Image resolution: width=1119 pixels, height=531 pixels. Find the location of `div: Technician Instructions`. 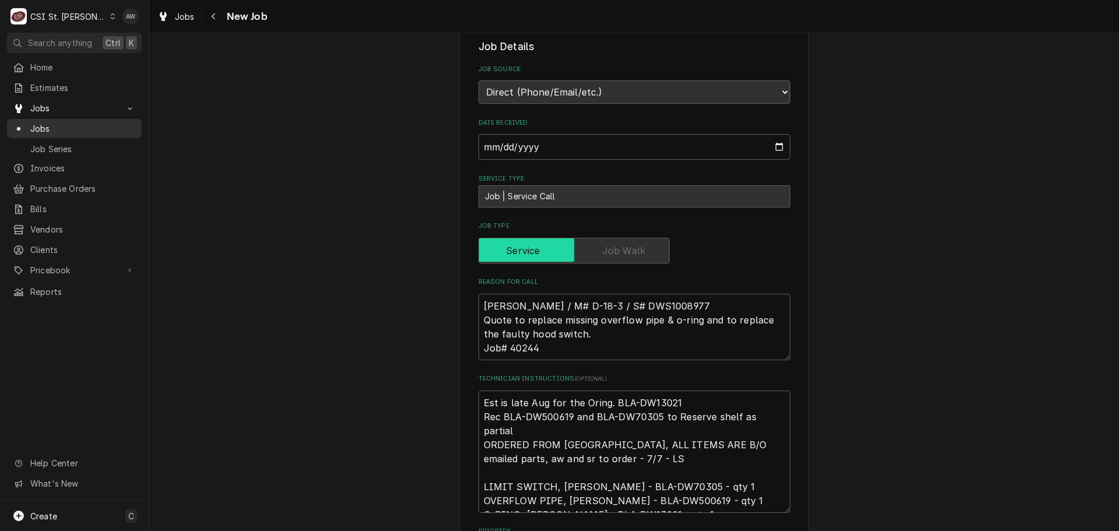

div: Technician Instructions is located at coordinates (634, 443).